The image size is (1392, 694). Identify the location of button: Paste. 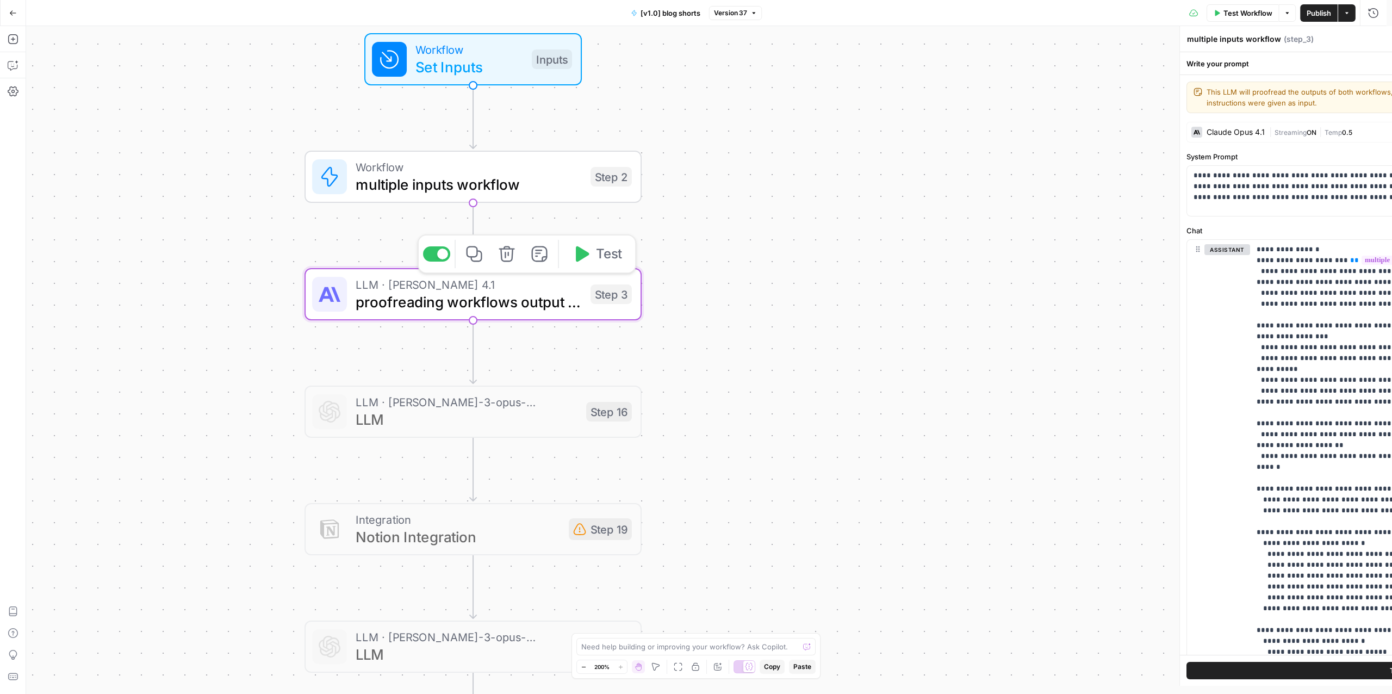
(802, 667).